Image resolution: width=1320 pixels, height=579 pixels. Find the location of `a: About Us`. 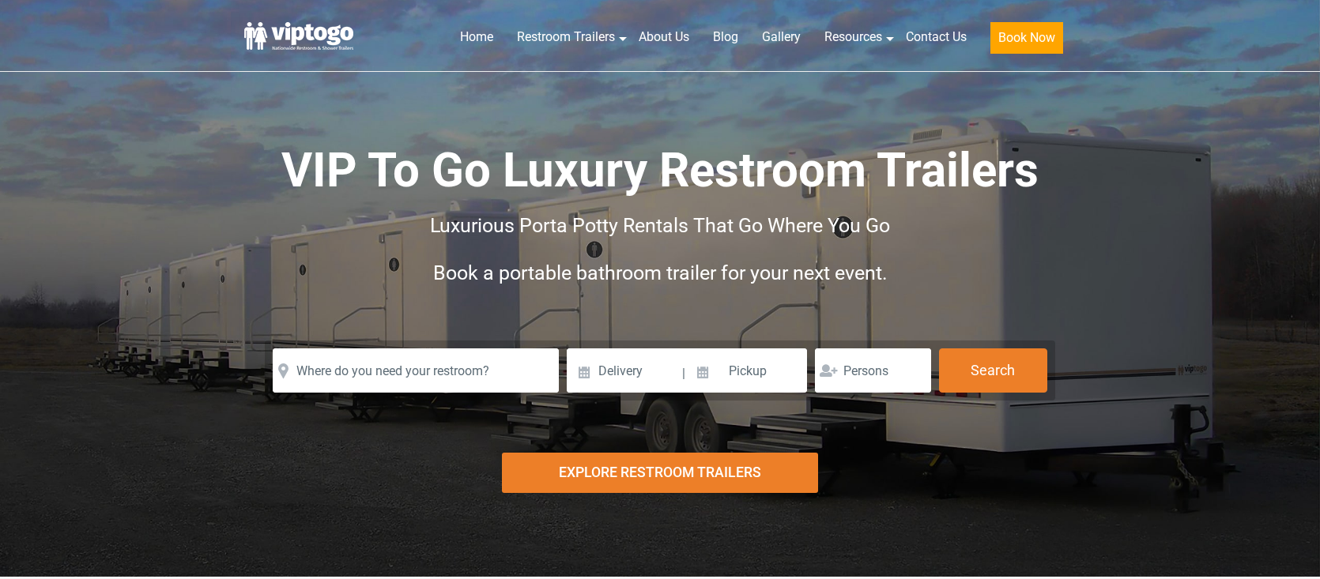

a: About Us is located at coordinates (664, 37).